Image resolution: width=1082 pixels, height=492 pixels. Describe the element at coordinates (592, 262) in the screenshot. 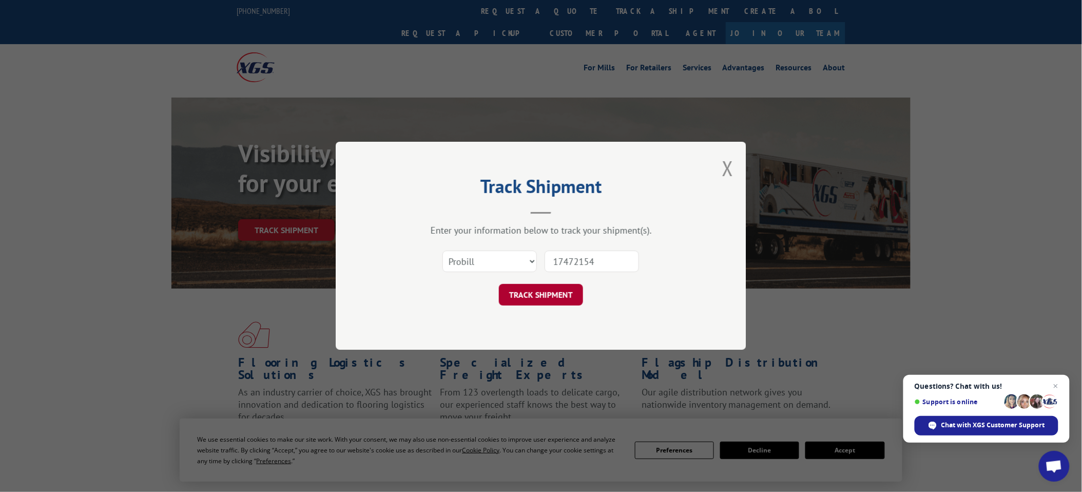

I see `input: Number(s)` at that location.